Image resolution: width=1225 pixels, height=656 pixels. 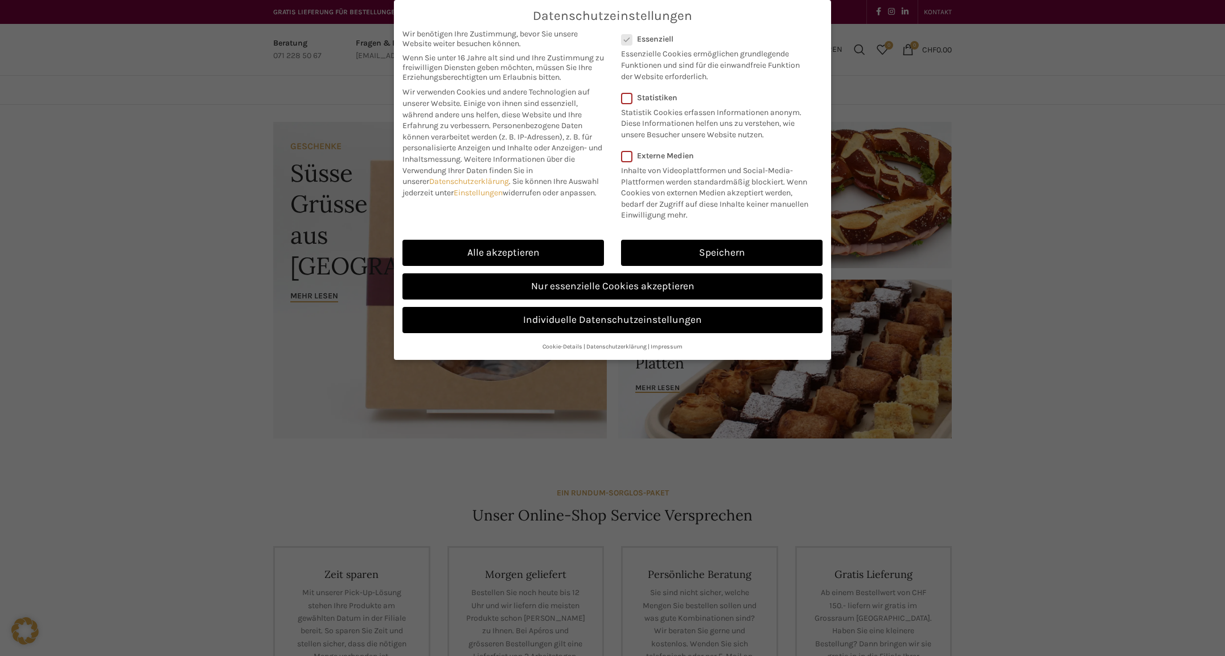 What do you see at coordinates (612, 286) in the screenshot?
I see `a: Nur essenzielle Cookies akzeptieren` at bounding box center [612, 286].